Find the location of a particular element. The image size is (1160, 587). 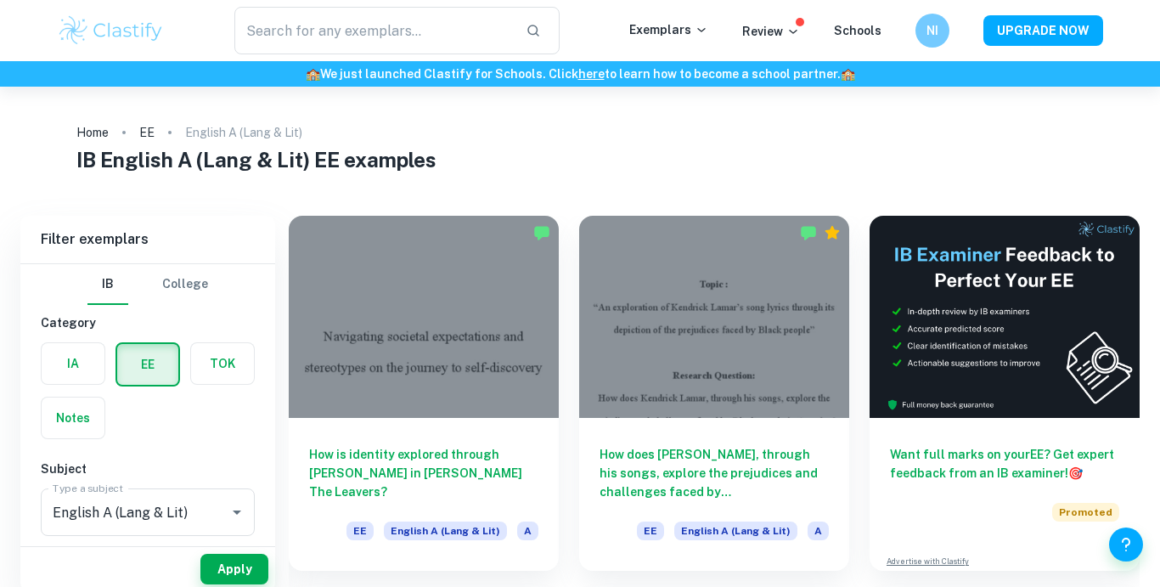

h1: IB English A (Lang & Lit) EE examples is located at coordinates (580, 160).